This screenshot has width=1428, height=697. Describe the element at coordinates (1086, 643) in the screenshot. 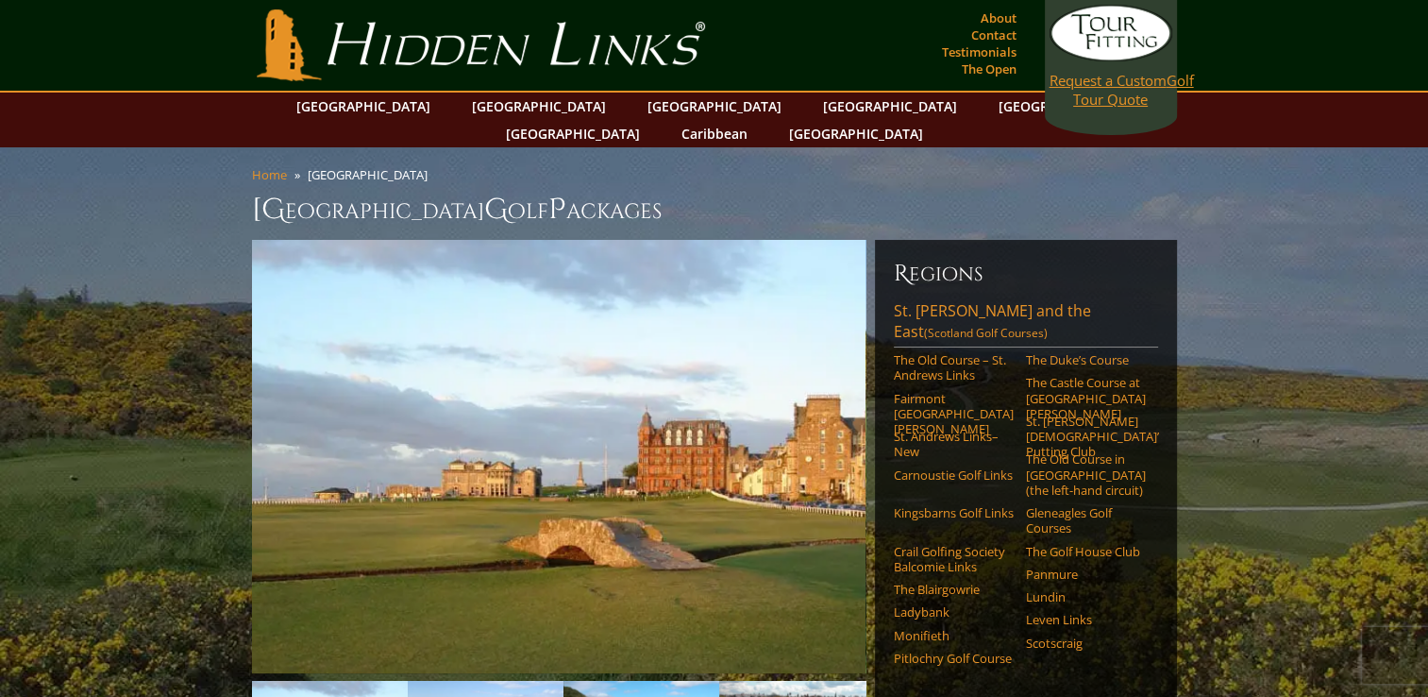

I see `a: Scotscraig` at that location.